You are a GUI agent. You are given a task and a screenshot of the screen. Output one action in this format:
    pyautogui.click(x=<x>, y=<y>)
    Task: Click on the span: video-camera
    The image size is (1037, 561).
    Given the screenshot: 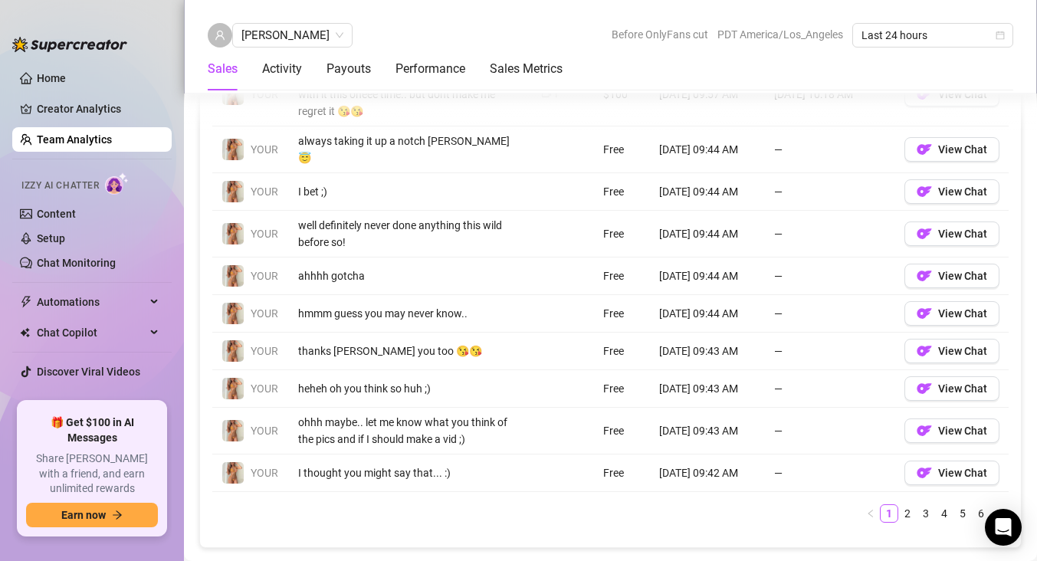 What is the action you would take?
    pyautogui.click(x=546, y=93)
    